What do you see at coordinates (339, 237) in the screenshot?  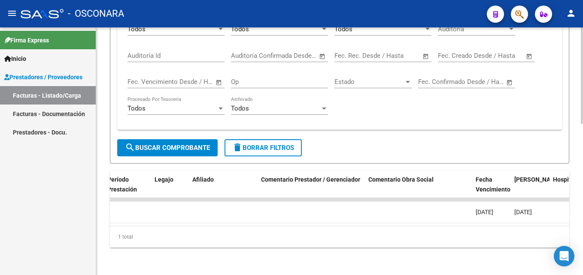 I see `div: 1 total` at bounding box center [339, 237].